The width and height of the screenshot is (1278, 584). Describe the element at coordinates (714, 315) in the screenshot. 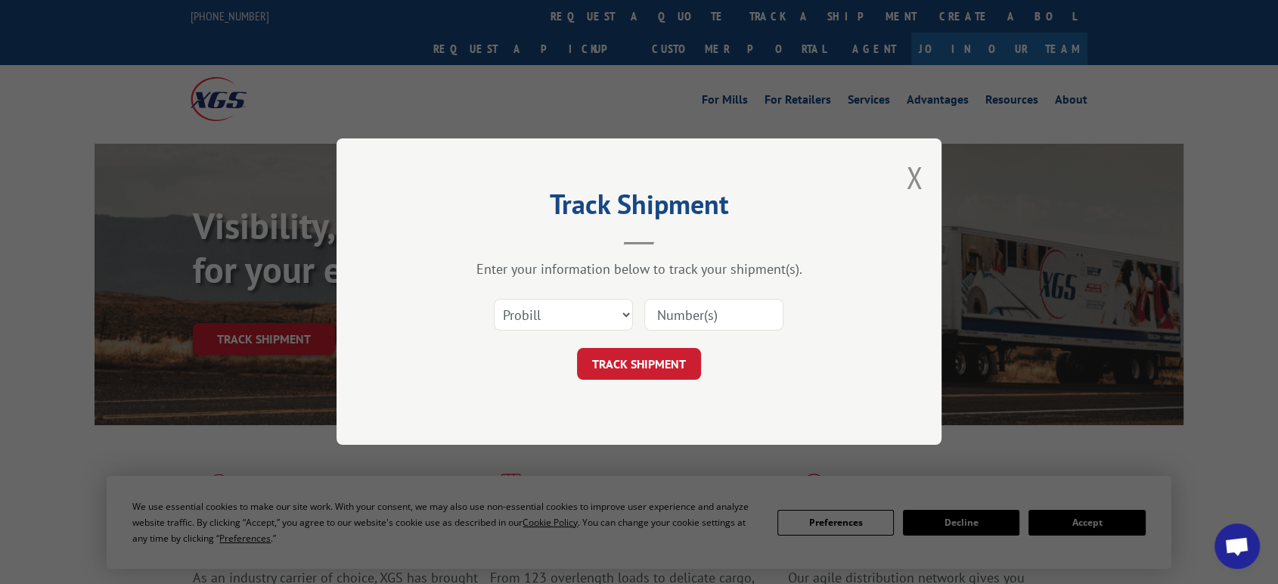

I see `input: Number(s)` at that location.